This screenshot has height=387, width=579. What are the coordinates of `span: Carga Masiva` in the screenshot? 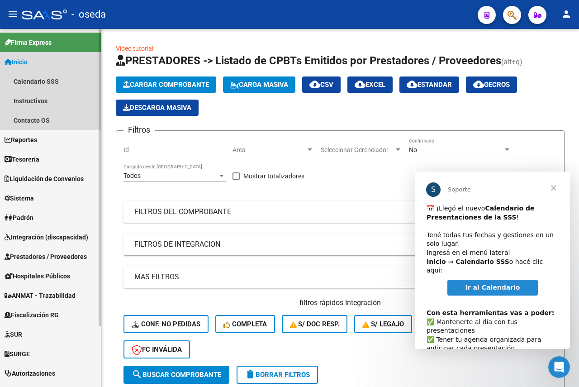 It's located at (259, 85).